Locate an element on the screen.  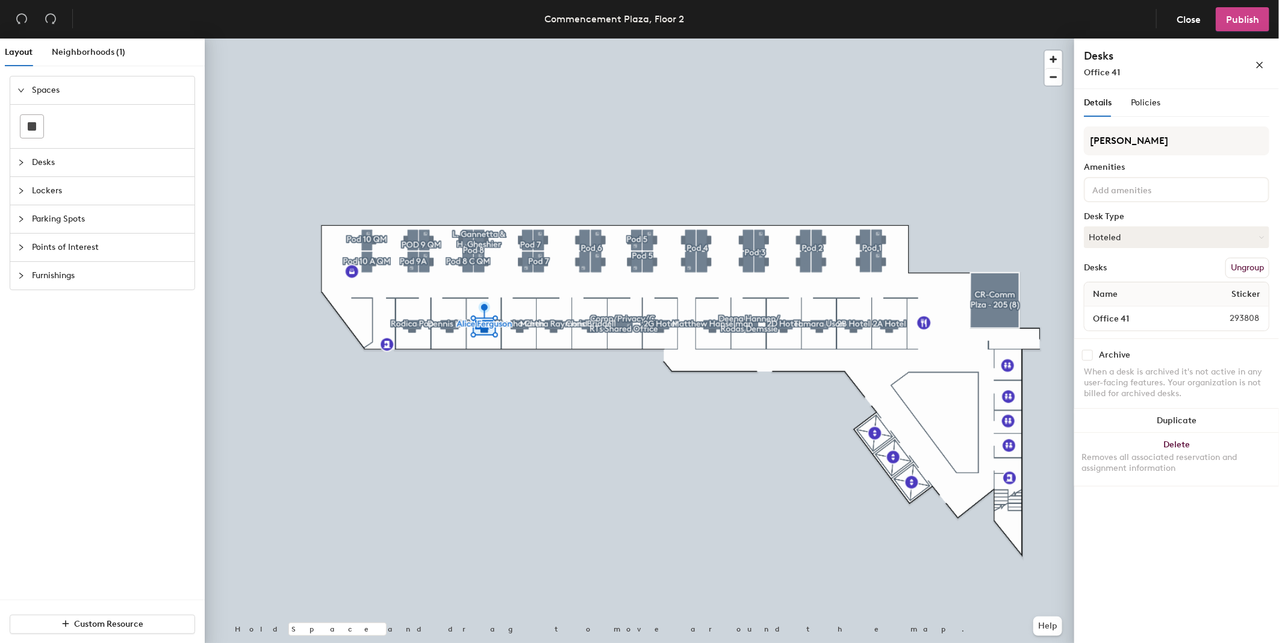
span: Neighborhoods (1) is located at coordinates (89, 52).